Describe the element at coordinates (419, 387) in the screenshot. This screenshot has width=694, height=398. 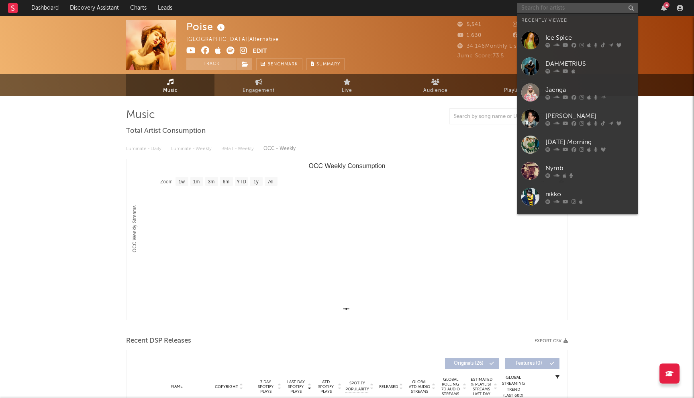
I see `span: Global ATD Audio Streams` at that location.